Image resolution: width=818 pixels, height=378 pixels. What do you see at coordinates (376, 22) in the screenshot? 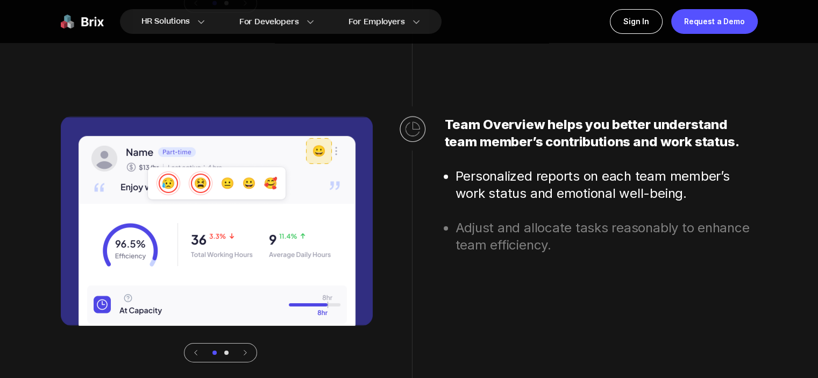
I see `span: For Employers` at bounding box center [376, 22].